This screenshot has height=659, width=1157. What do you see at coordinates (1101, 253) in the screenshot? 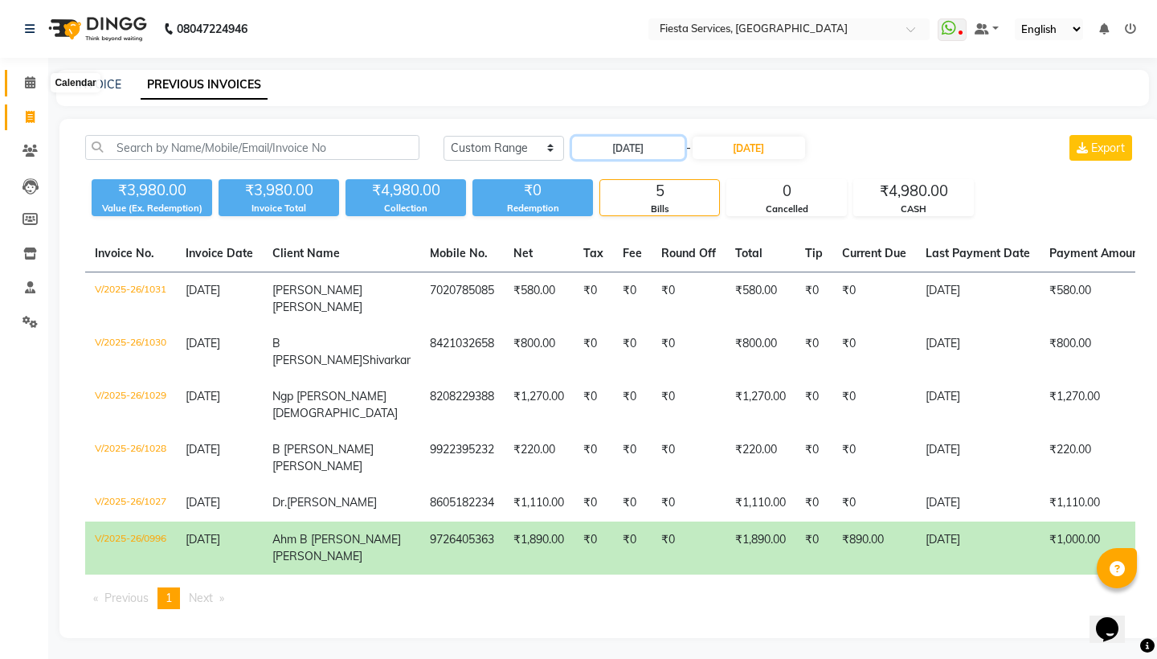
I see `span: Payment Amount` at bounding box center [1101, 253].